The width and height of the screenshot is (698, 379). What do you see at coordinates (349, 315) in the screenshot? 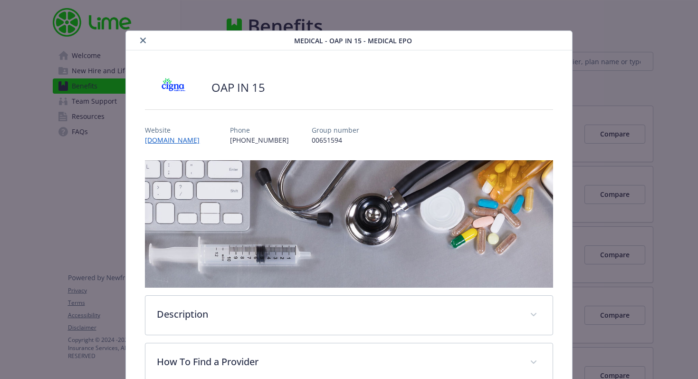
I see `div: Description` at bounding box center [349, 315].